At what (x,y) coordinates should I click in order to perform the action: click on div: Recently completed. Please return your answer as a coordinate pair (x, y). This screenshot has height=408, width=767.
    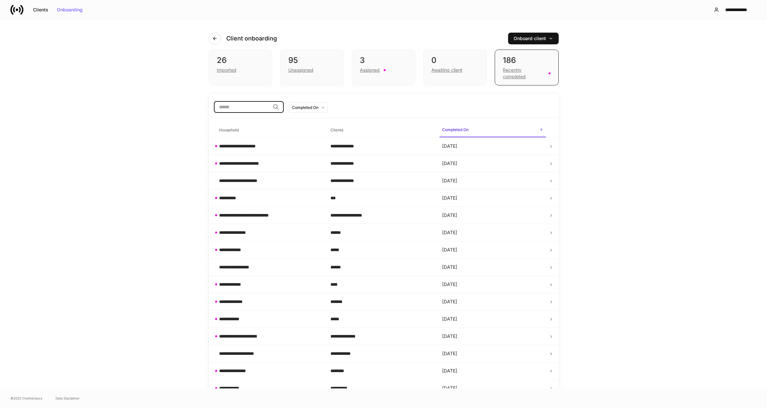
    Looking at the image, I should click on (523, 73).